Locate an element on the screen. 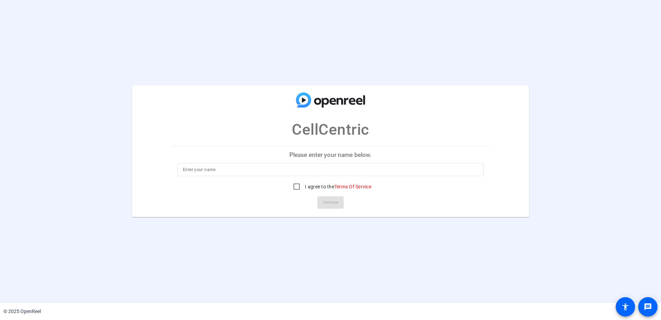 The height and width of the screenshot is (320, 661). div: © 2025 OpenReel is located at coordinates (22, 311).